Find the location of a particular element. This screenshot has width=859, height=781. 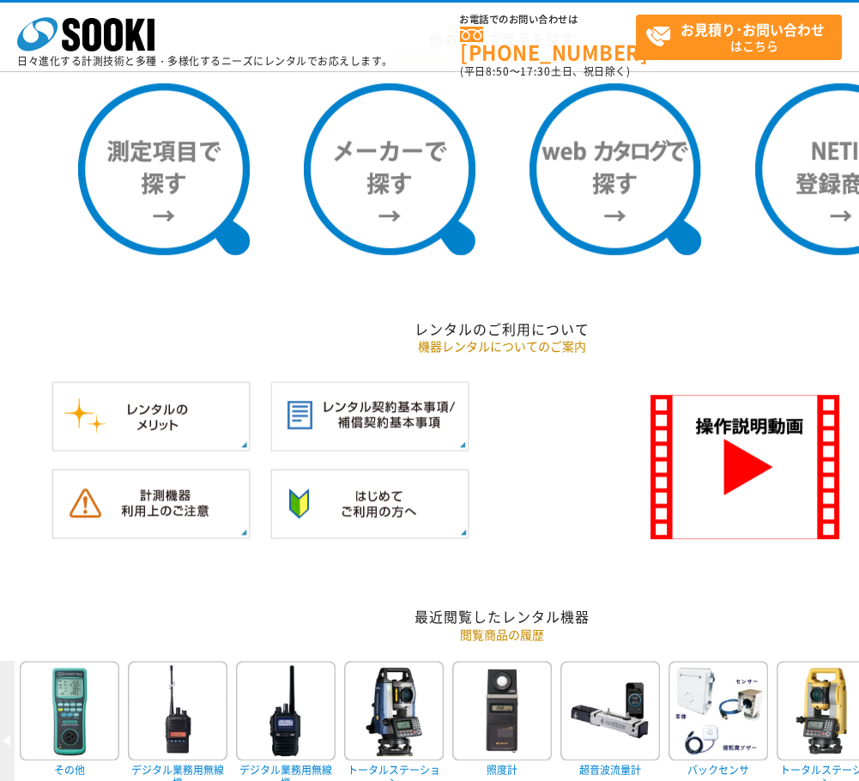

img: 測定項目で探す is located at coordinates (164, 169).